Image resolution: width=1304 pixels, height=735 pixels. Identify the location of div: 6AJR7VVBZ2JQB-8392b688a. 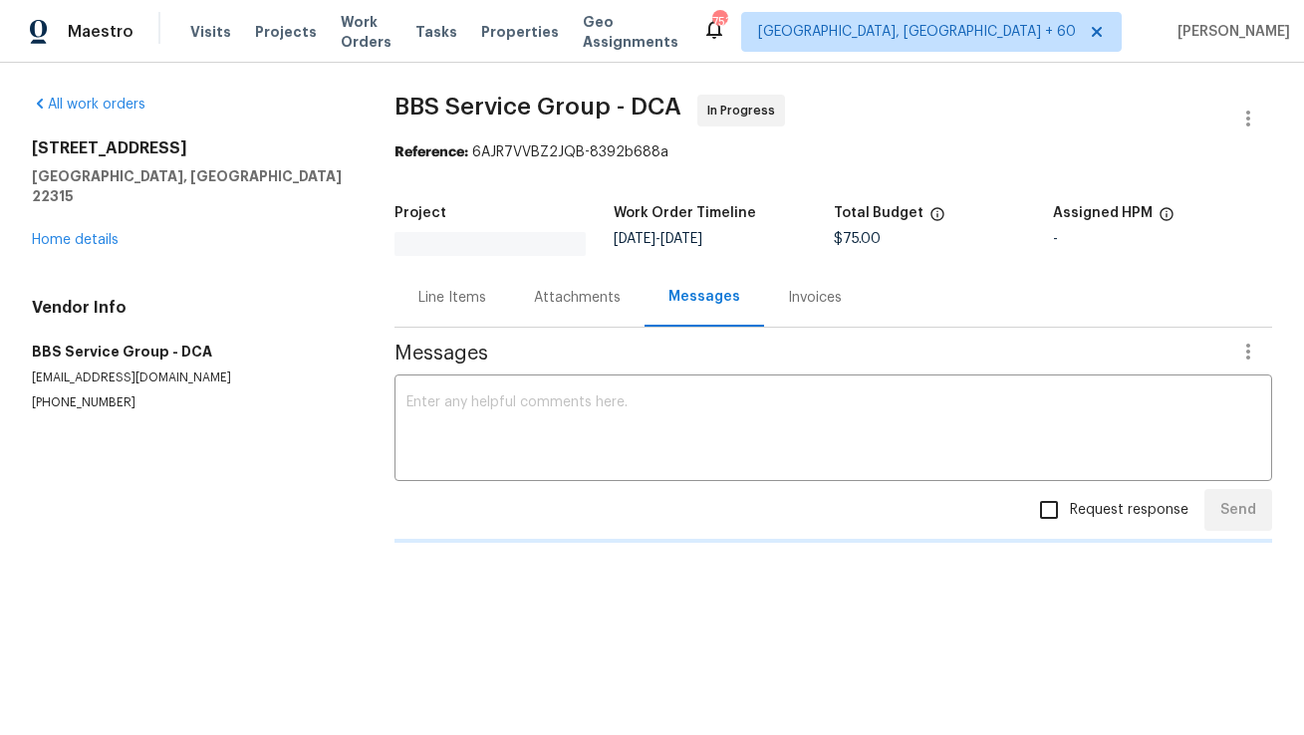
(833, 152).